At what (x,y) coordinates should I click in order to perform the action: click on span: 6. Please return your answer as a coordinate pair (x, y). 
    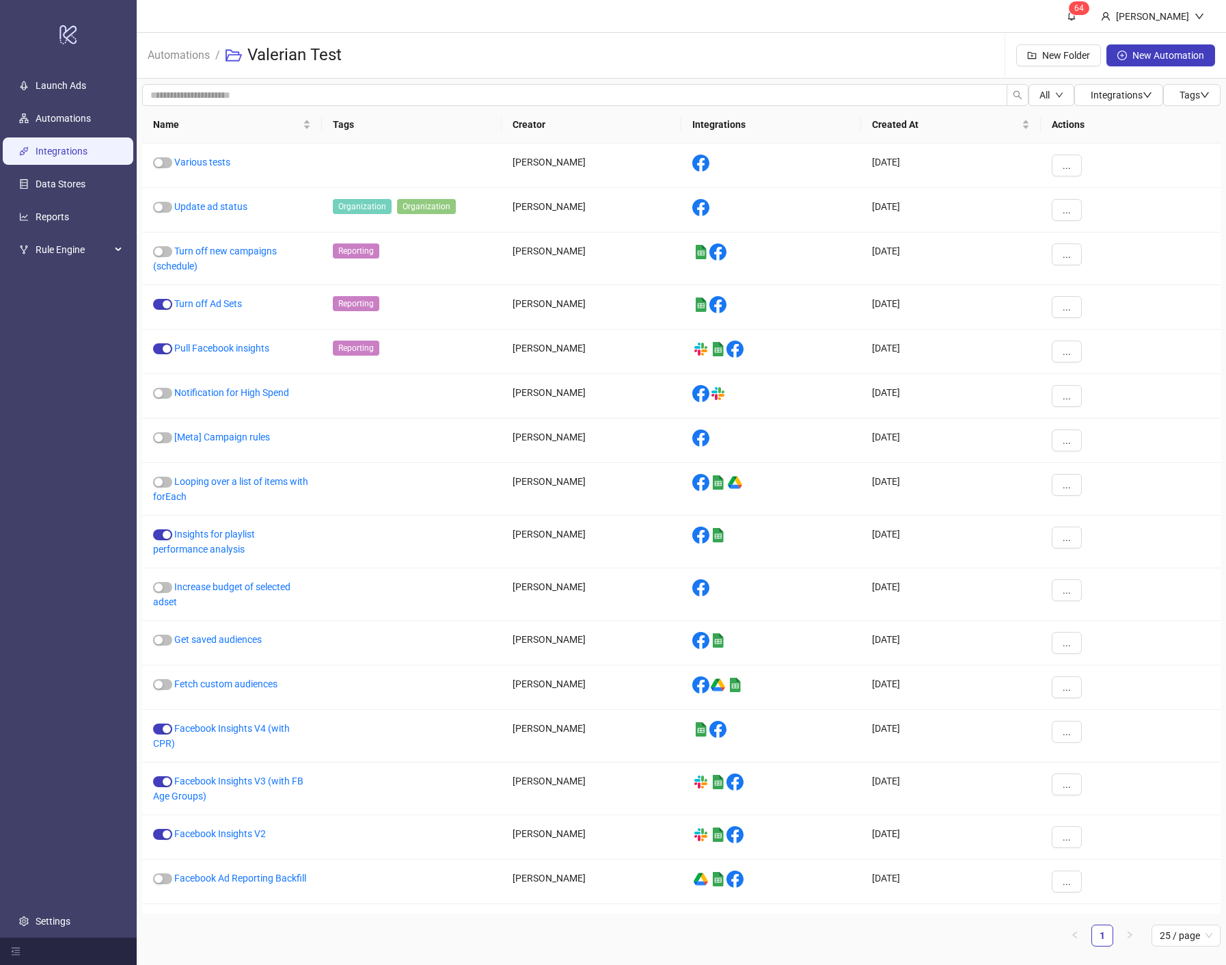
    Looking at the image, I should click on (1077, 8).